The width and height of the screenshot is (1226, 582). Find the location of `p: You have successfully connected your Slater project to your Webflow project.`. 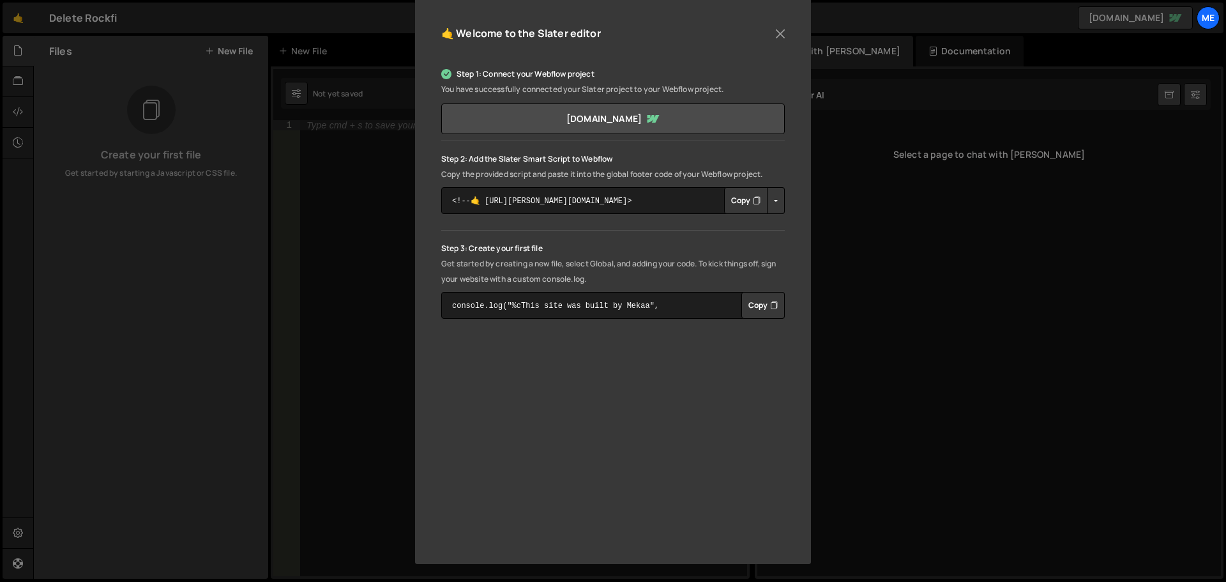

p: You have successfully connected your Slater project to your Webflow project. is located at coordinates (613, 89).